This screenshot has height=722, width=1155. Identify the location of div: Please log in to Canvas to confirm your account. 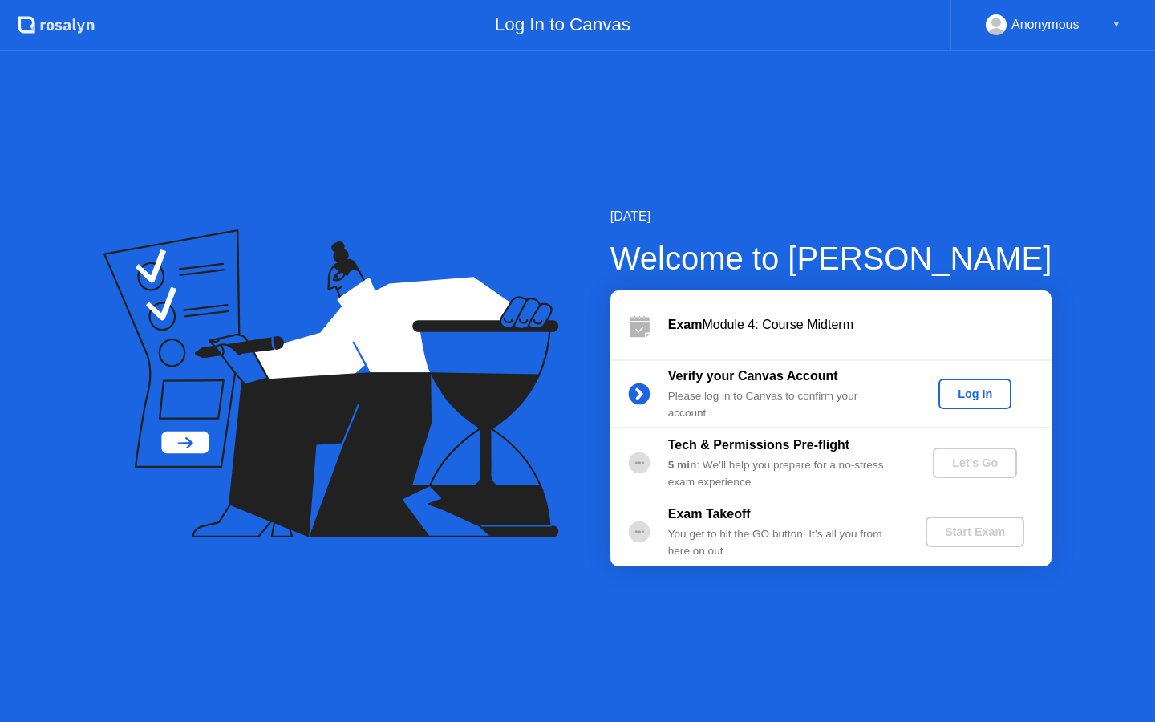
(784, 404).